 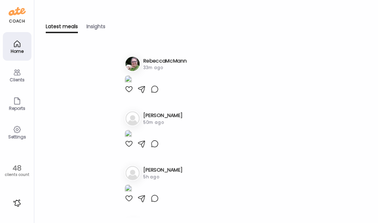 What do you see at coordinates (17, 108) in the screenshot?
I see `div: Reports` at bounding box center [17, 108].